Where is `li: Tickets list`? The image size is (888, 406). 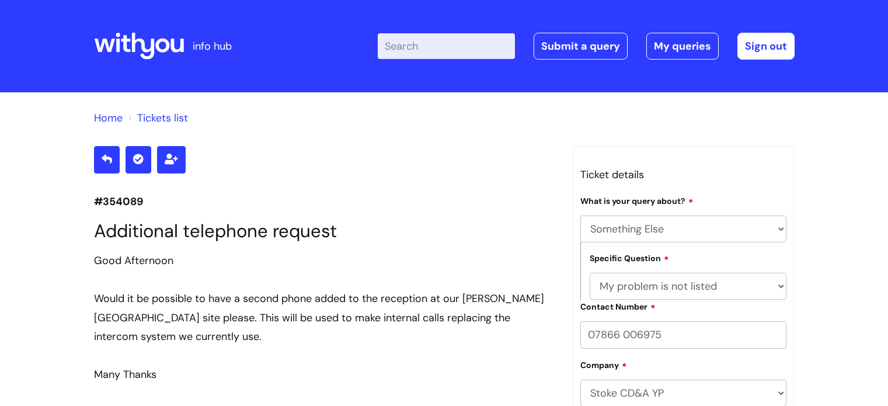
li: Tickets list is located at coordinates (156, 118).